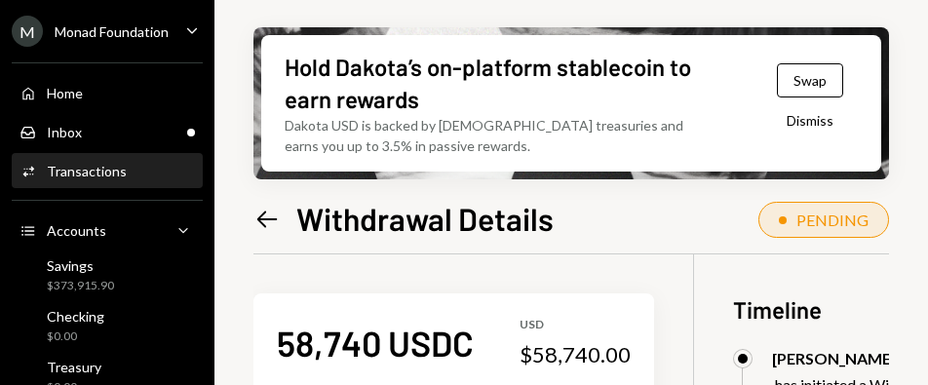 Image resolution: width=928 pixels, height=385 pixels. I want to click on div: Hold Dakota’s on-platform stablecoin to earn rewards, so click(491, 83).